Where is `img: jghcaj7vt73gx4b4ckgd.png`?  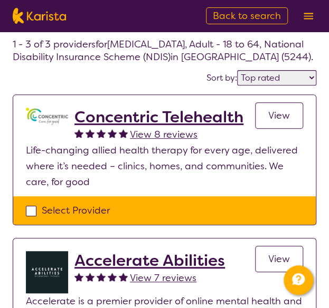
img: jghcaj7vt73gx4b4ckgd.png is located at coordinates (47, 272).